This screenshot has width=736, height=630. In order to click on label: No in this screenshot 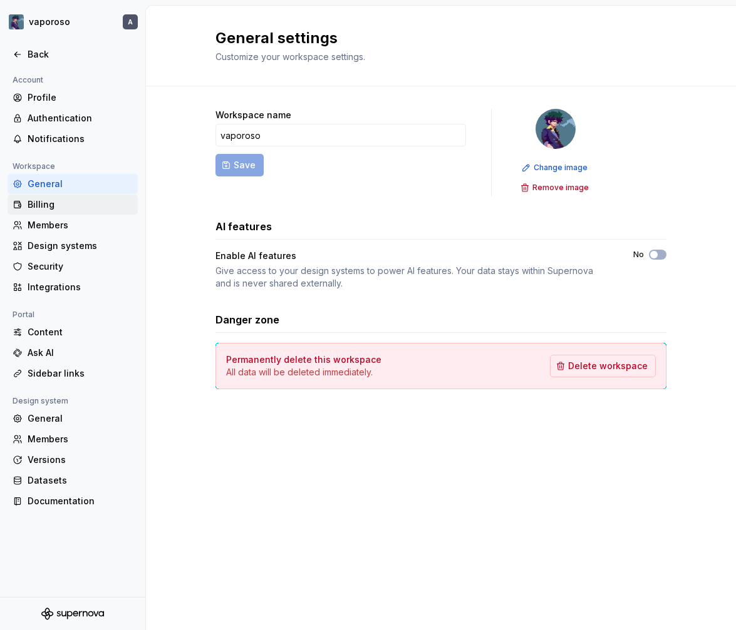, I will do `click(638, 255)`.